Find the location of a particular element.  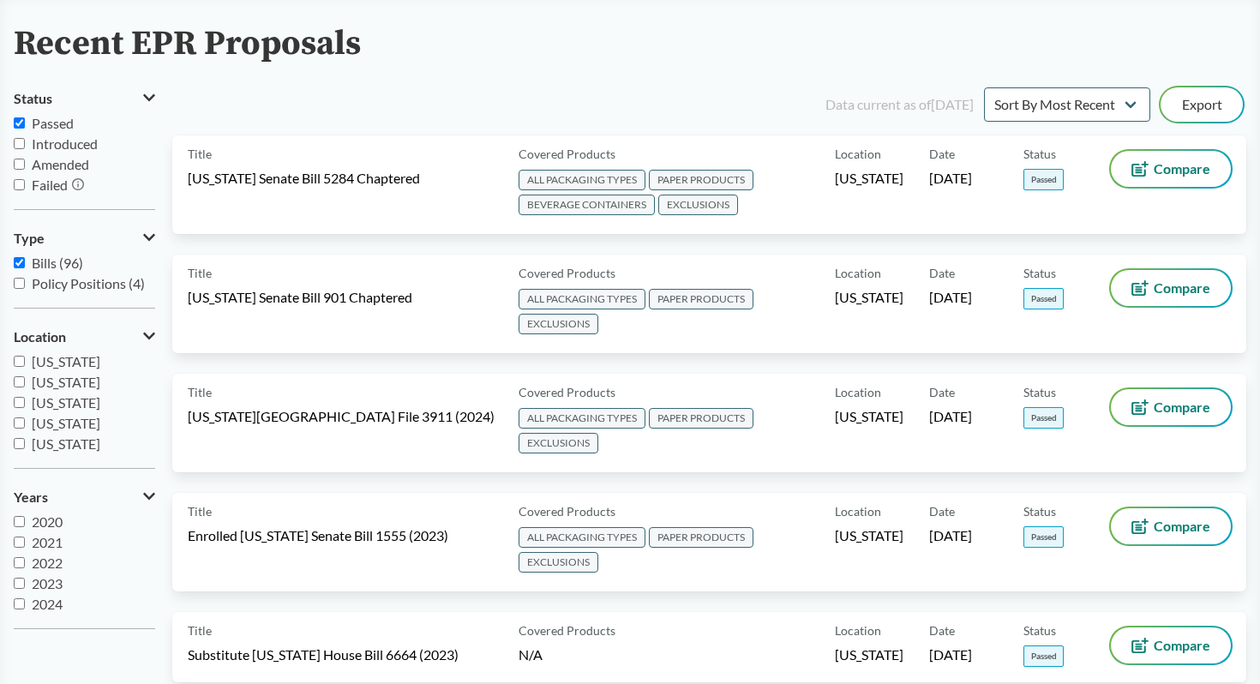

span: 2020 is located at coordinates (47, 521).